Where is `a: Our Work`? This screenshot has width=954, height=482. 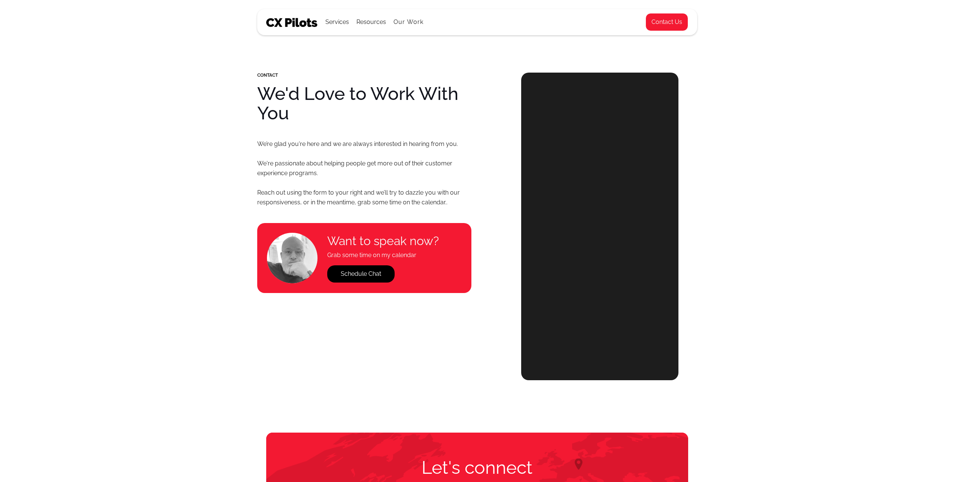
a: Our Work is located at coordinates (409, 22).